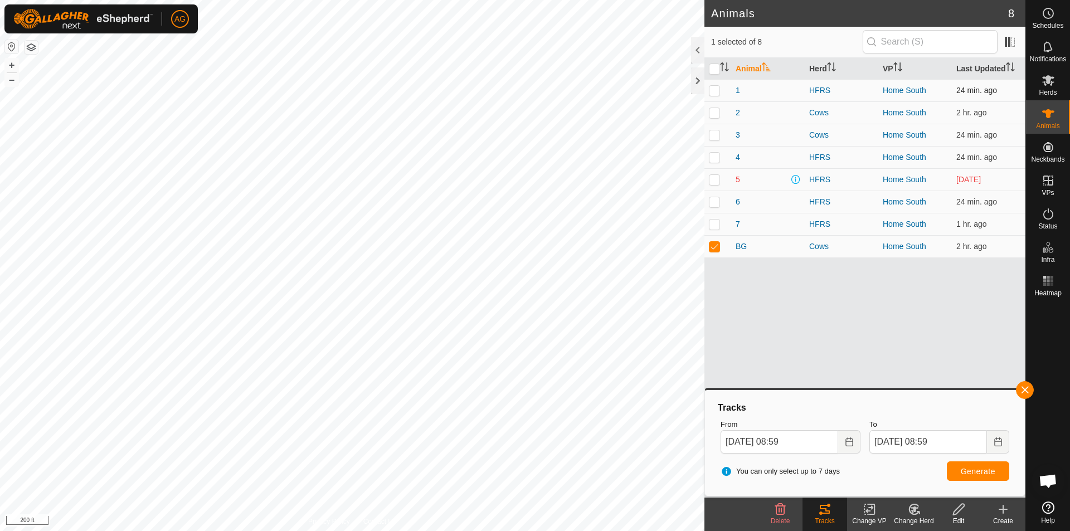  I want to click on span: 4, so click(738, 157).